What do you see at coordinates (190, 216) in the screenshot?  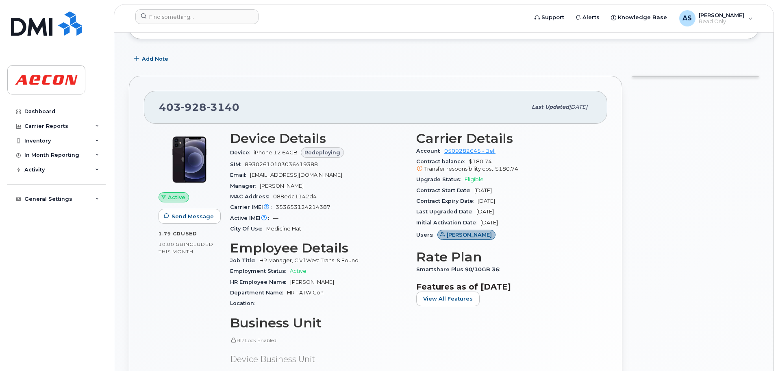 I see `button: Send Message` at bounding box center [190, 216].